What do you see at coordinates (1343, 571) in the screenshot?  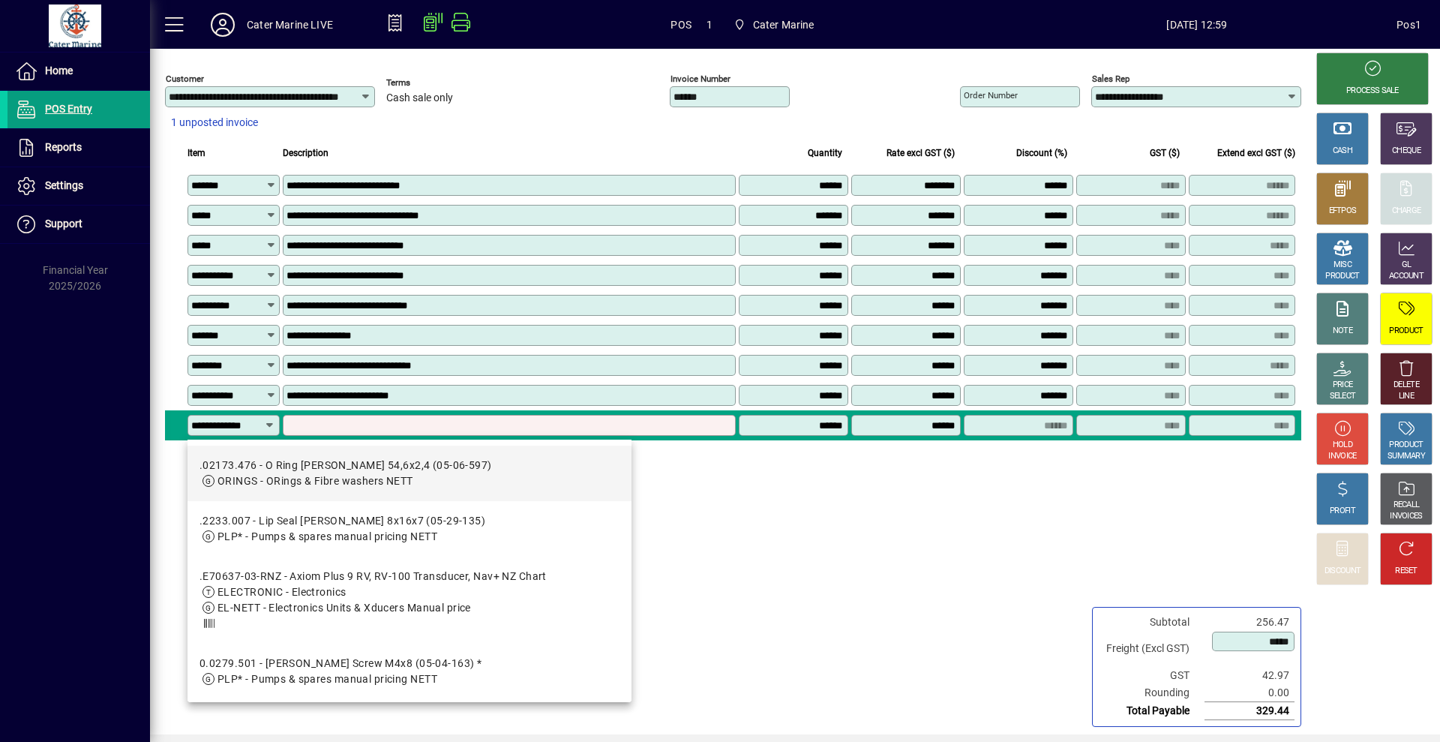 I see `div: DISCOUNT` at bounding box center [1343, 571].